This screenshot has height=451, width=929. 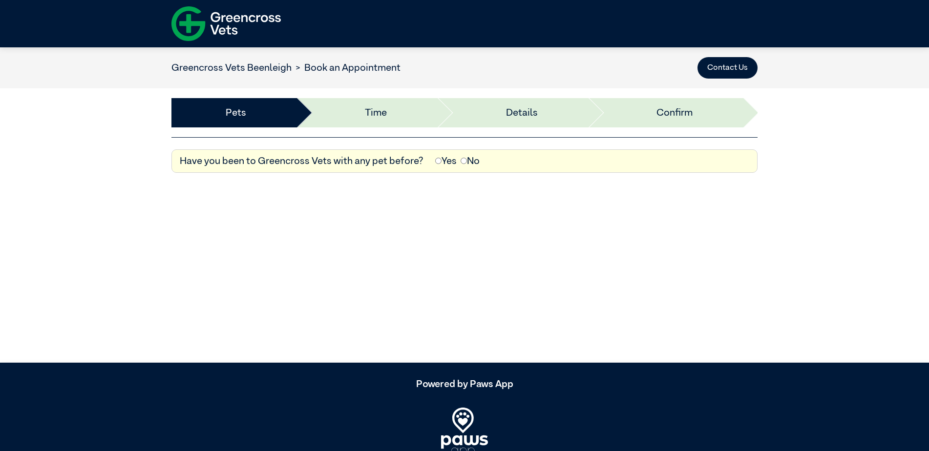 What do you see at coordinates (446, 161) in the screenshot?
I see `label: Yes` at bounding box center [446, 161].